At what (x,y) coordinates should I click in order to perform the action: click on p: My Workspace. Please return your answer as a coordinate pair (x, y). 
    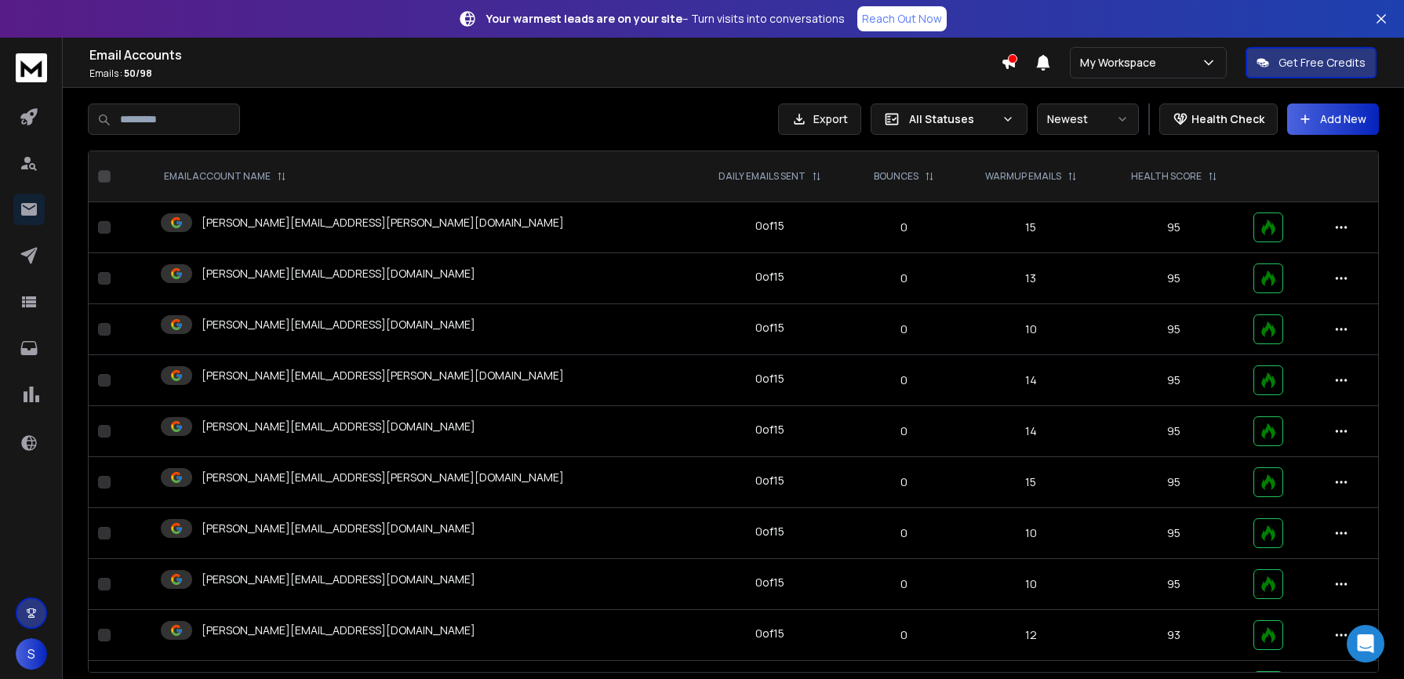
    Looking at the image, I should click on (1121, 63).